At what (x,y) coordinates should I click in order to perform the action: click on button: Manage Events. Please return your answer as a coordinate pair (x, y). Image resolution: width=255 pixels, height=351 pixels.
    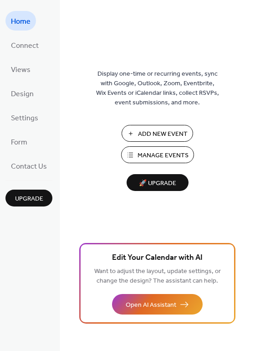
    Looking at the image, I should click on (158, 154).